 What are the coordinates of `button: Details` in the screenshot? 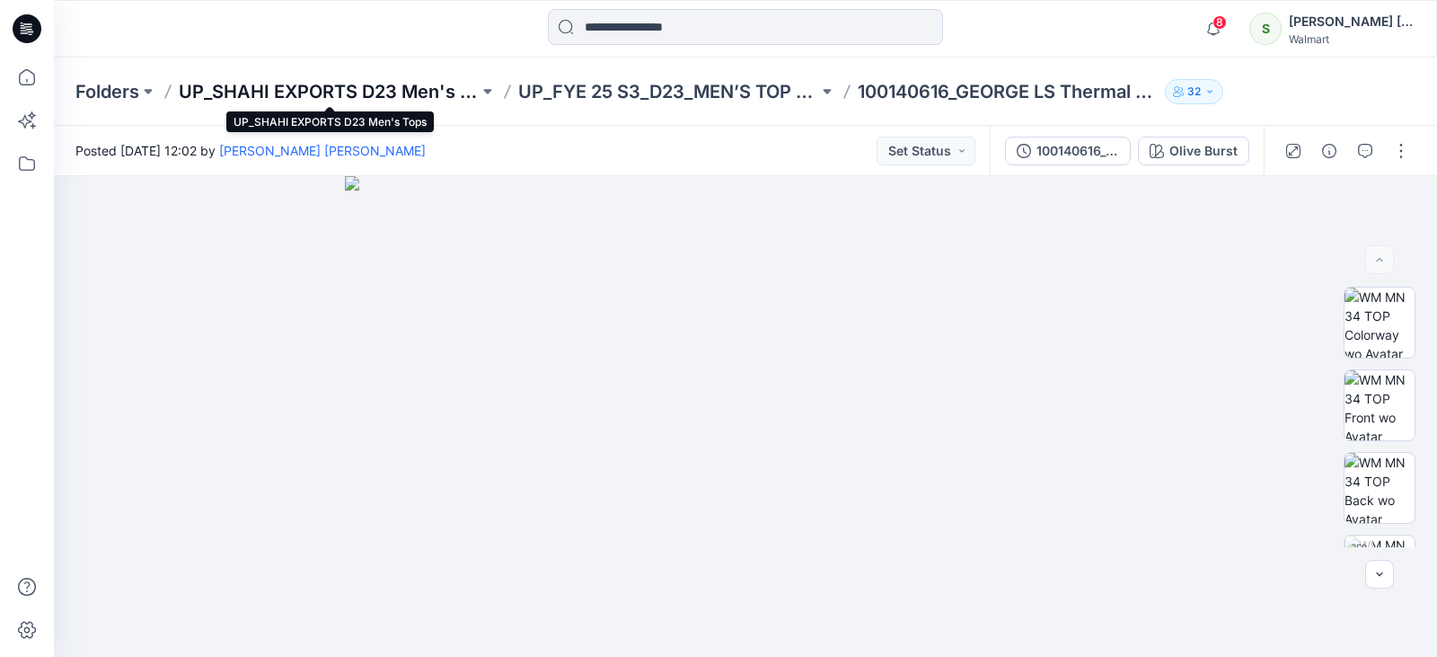 It's located at (1329, 151).